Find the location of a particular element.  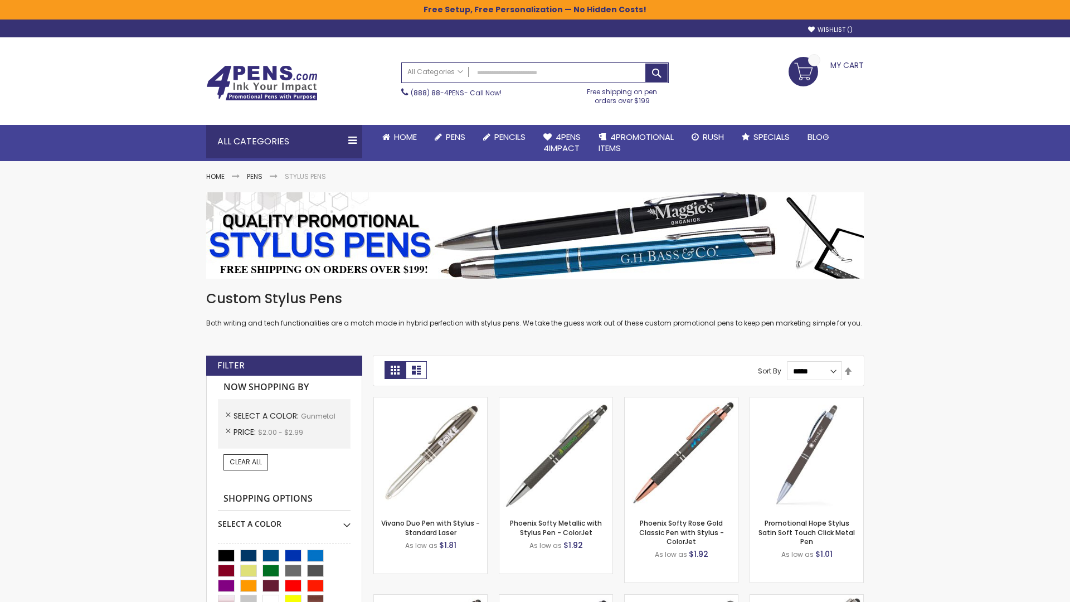

a: Promotional Hope Stylus Satin Soft Touch Click Metal Pen-Gunmetal is located at coordinates (806, 401).